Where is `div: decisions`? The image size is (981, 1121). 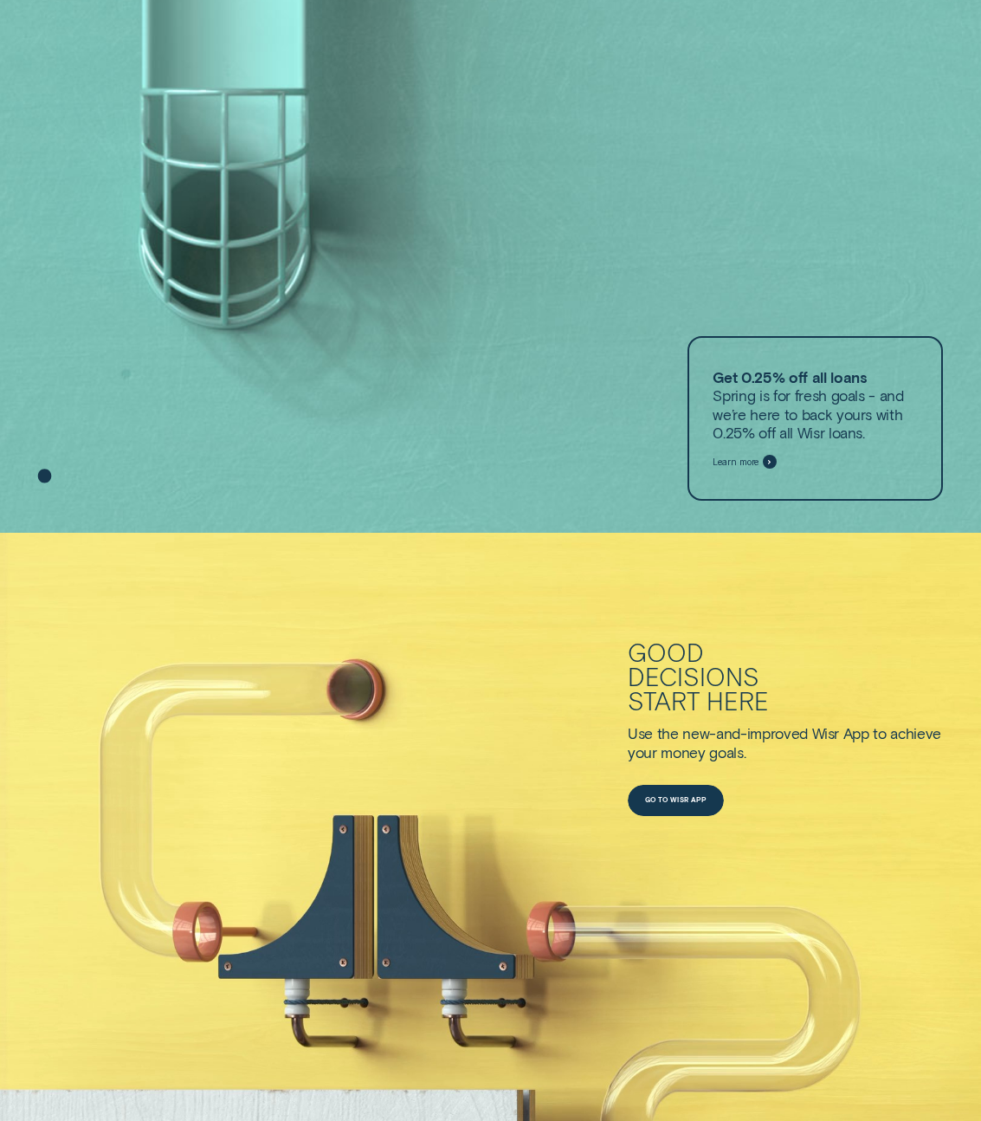
div: decisions is located at coordinates (693, 676).